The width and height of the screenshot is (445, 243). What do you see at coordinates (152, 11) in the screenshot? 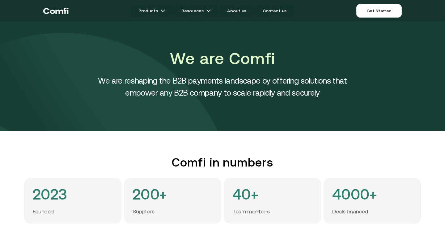
I see `a: Productsarrow icons` at bounding box center [152, 11].